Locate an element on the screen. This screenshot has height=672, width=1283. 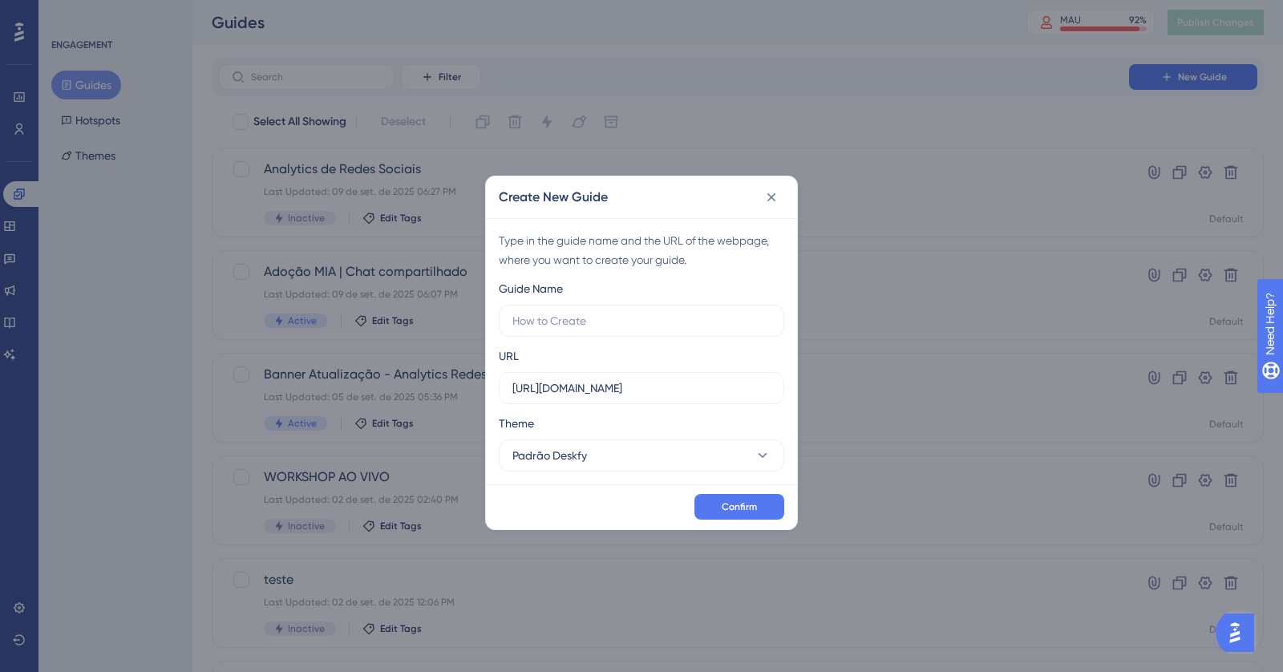
span: Need Help? is located at coordinates (69, 14).